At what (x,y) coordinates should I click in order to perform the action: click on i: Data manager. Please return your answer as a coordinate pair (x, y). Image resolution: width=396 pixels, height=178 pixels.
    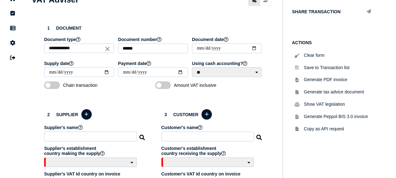
    Looking at the image, I should click on (13, 28).